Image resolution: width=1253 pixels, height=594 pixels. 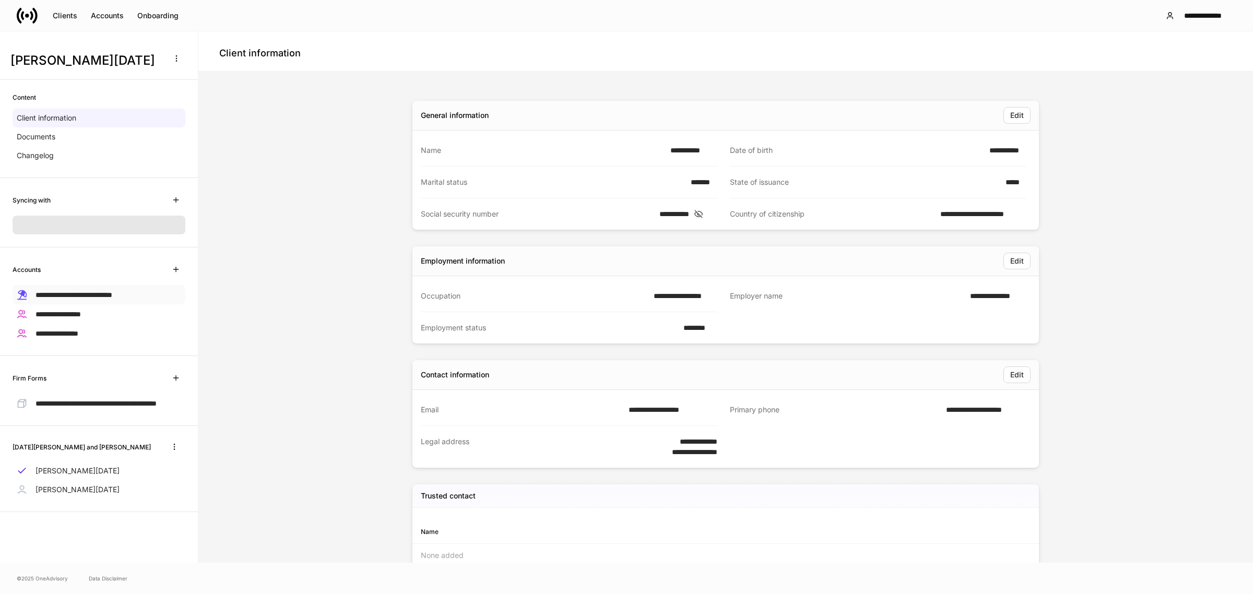 I want to click on div: Contact information, so click(x=455, y=375).